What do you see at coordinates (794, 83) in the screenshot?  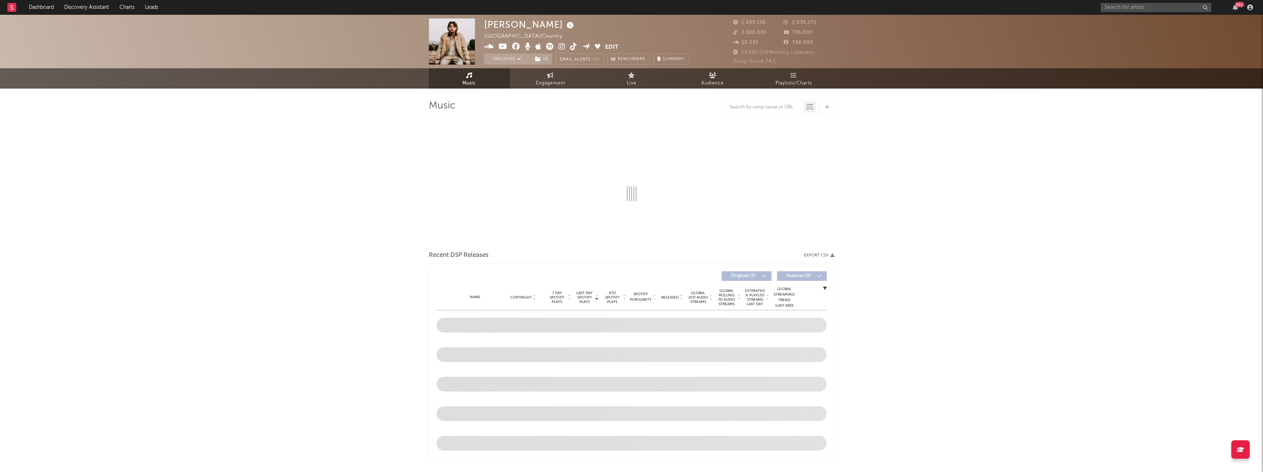 I see `span: Playlists/Charts` at bounding box center [794, 83].